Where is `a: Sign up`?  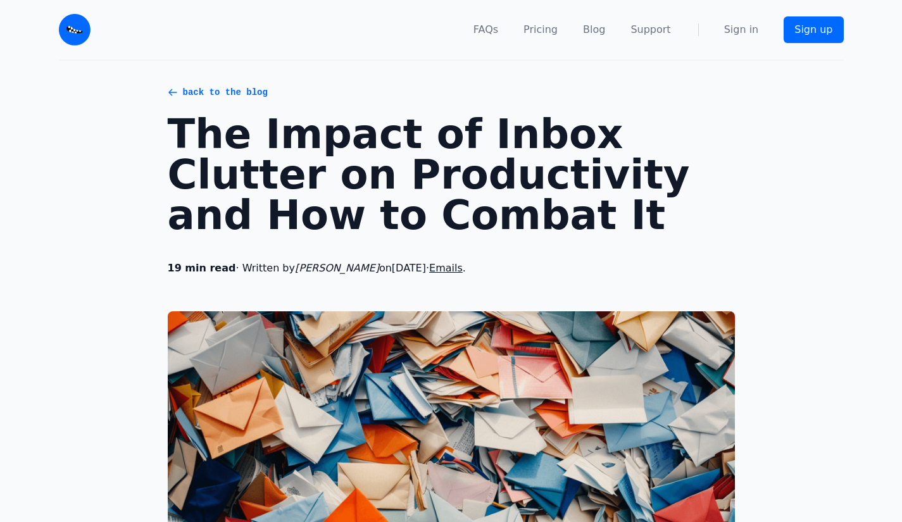 a: Sign up is located at coordinates (813, 30).